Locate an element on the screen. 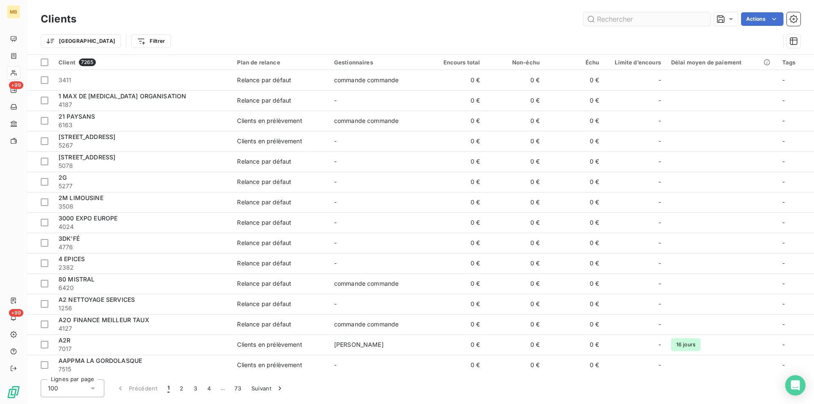 The height and width of the screenshot is (404, 814). div: Plan de relance is located at coordinates (280, 62).